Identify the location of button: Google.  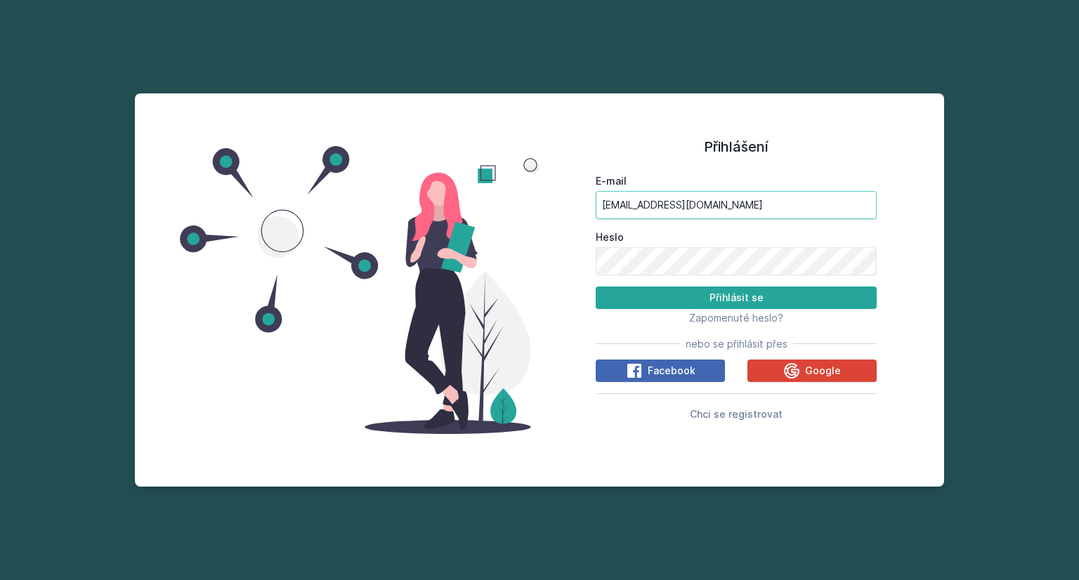
(812, 371).